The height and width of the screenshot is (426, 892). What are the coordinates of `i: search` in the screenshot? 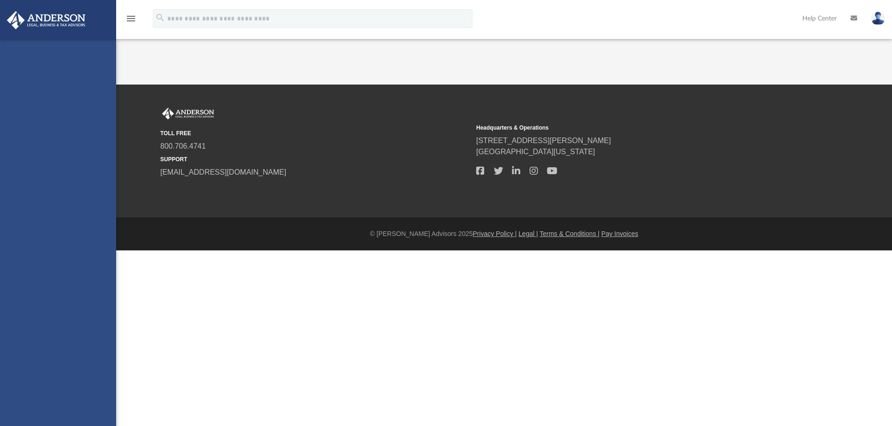 It's located at (160, 18).